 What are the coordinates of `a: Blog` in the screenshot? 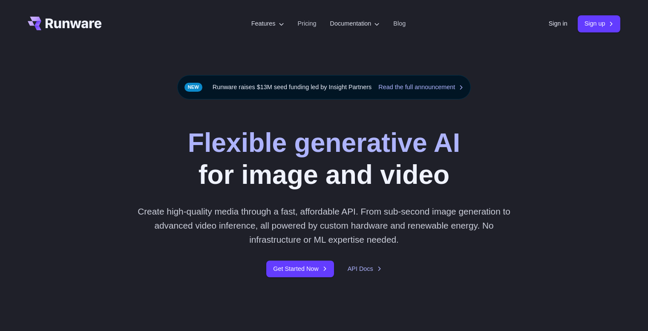 It's located at (399, 23).